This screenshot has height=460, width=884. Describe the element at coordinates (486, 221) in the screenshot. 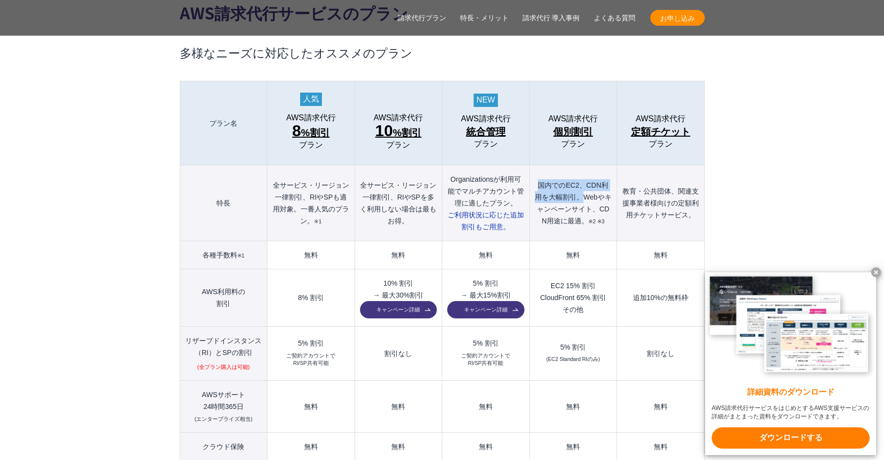

I see `span: ご利用状況に応じた` at that location.